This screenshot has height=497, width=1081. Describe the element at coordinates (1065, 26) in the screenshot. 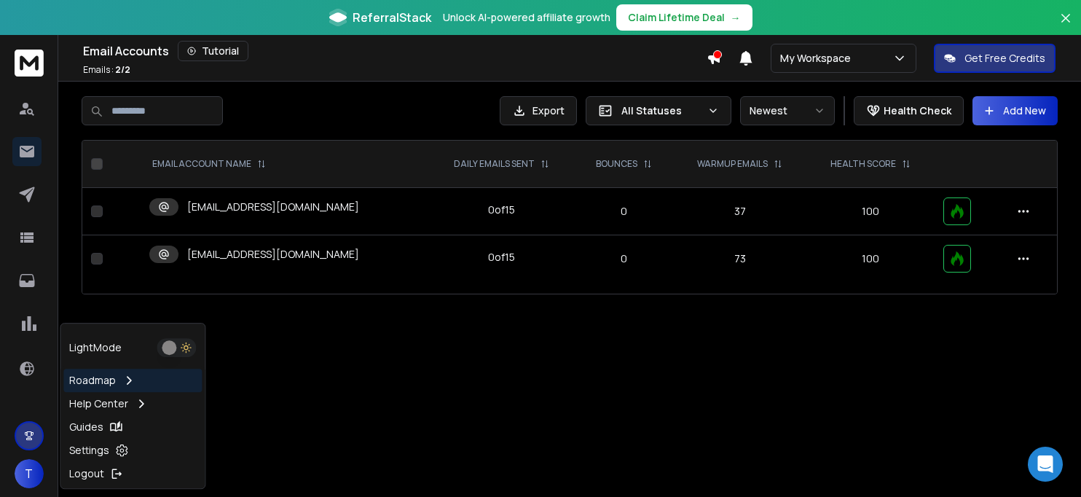

I see `button: Close banner` at that location.